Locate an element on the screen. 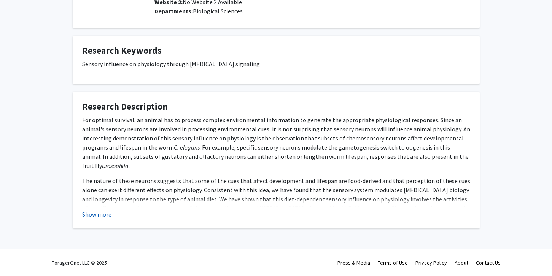 This screenshot has width=552, height=276. h4: Research Description is located at coordinates (276, 107).